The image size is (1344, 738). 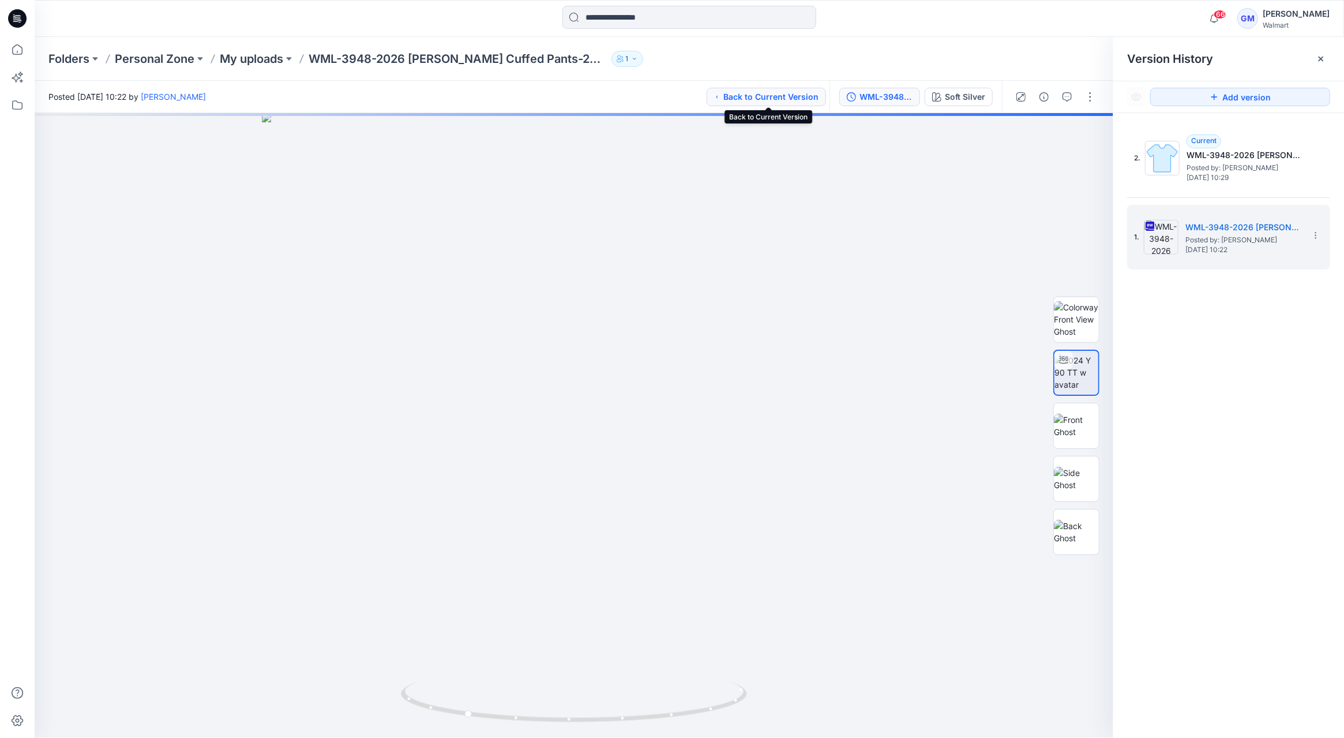 I want to click on img: Side Ghost, so click(x=1076, y=479).